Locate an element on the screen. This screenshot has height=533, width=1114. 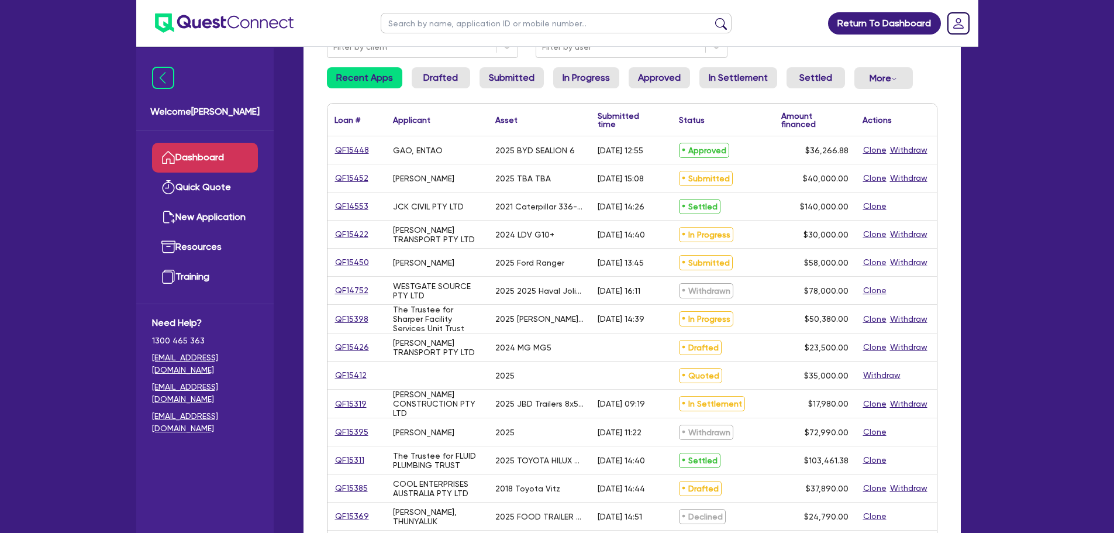
a: QF15385 is located at coordinates (351, 487).